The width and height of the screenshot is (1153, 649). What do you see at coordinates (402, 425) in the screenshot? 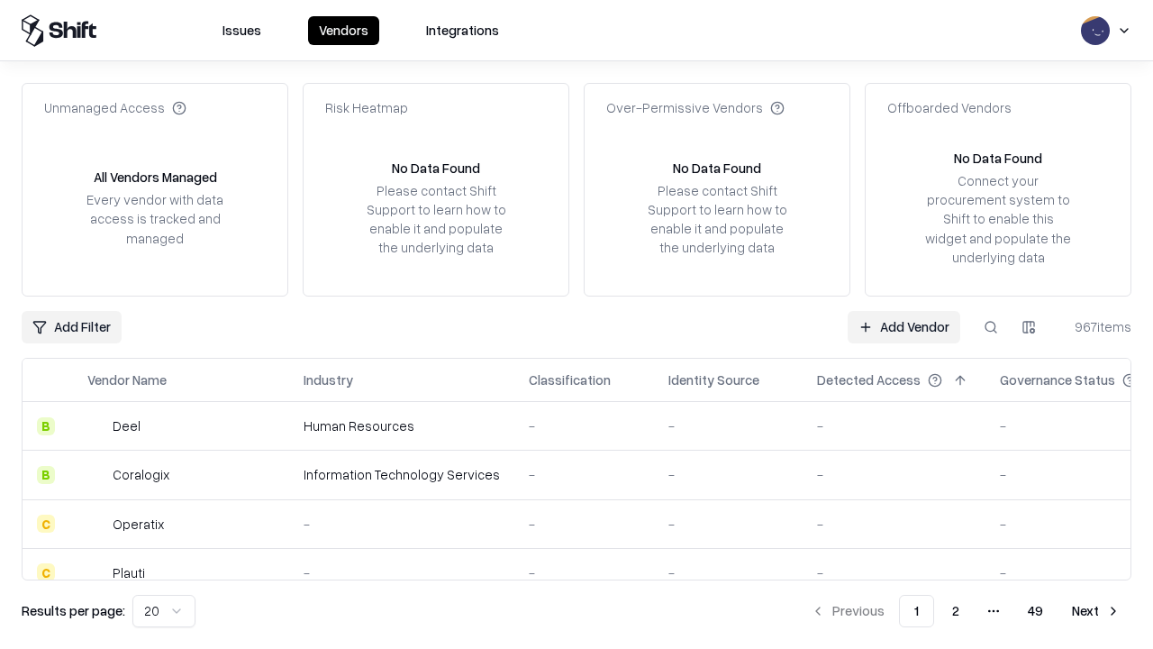
I see `div: Human Resources` at bounding box center [402, 425].